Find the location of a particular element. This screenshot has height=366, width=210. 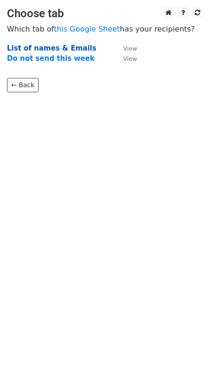

h3: Choose tab is located at coordinates (105, 13).